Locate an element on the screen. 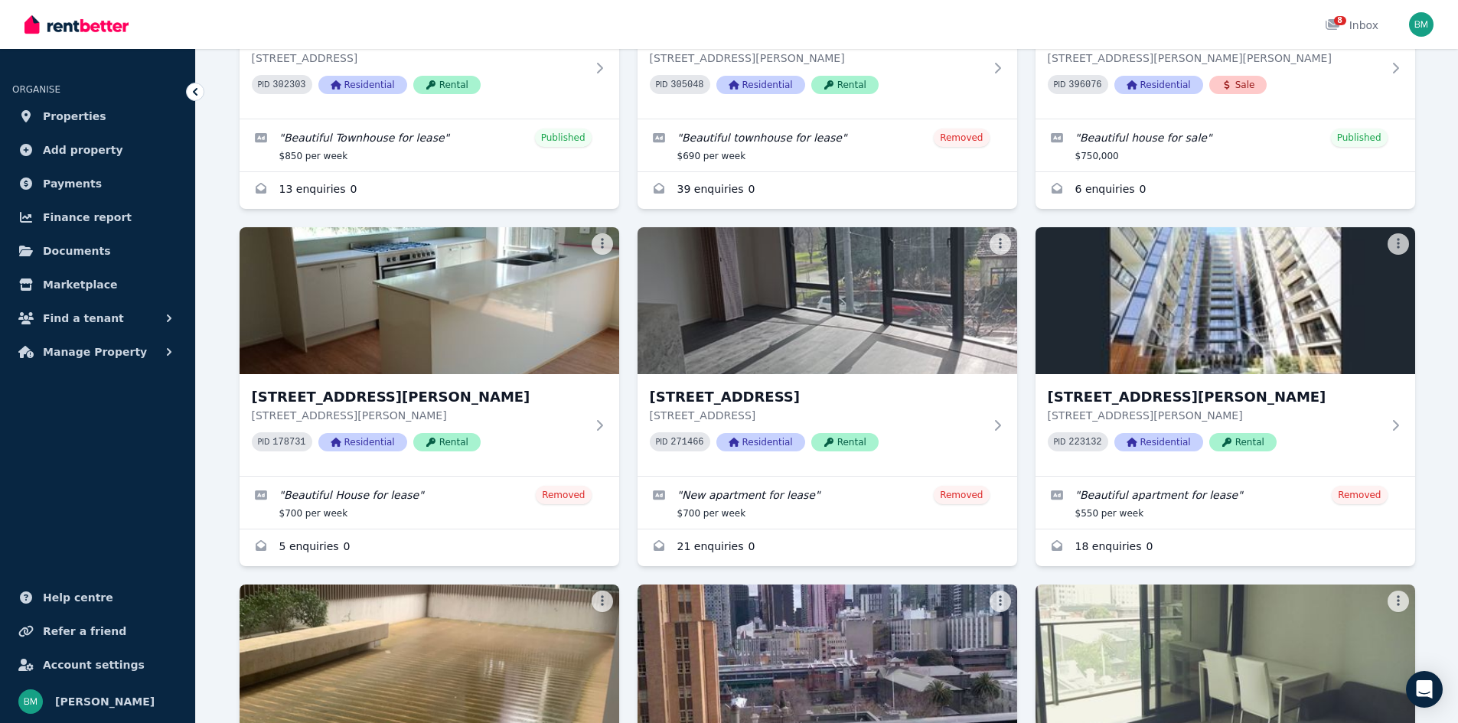 The height and width of the screenshot is (723, 1458). a: Edit listing: Beautiful apartment for lease is located at coordinates (1225, 503).